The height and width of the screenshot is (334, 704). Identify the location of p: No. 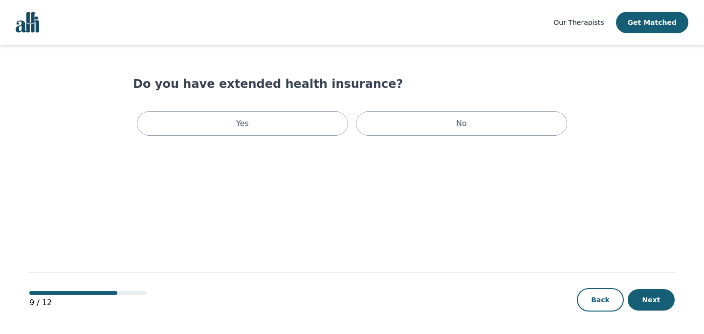
(462, 124).